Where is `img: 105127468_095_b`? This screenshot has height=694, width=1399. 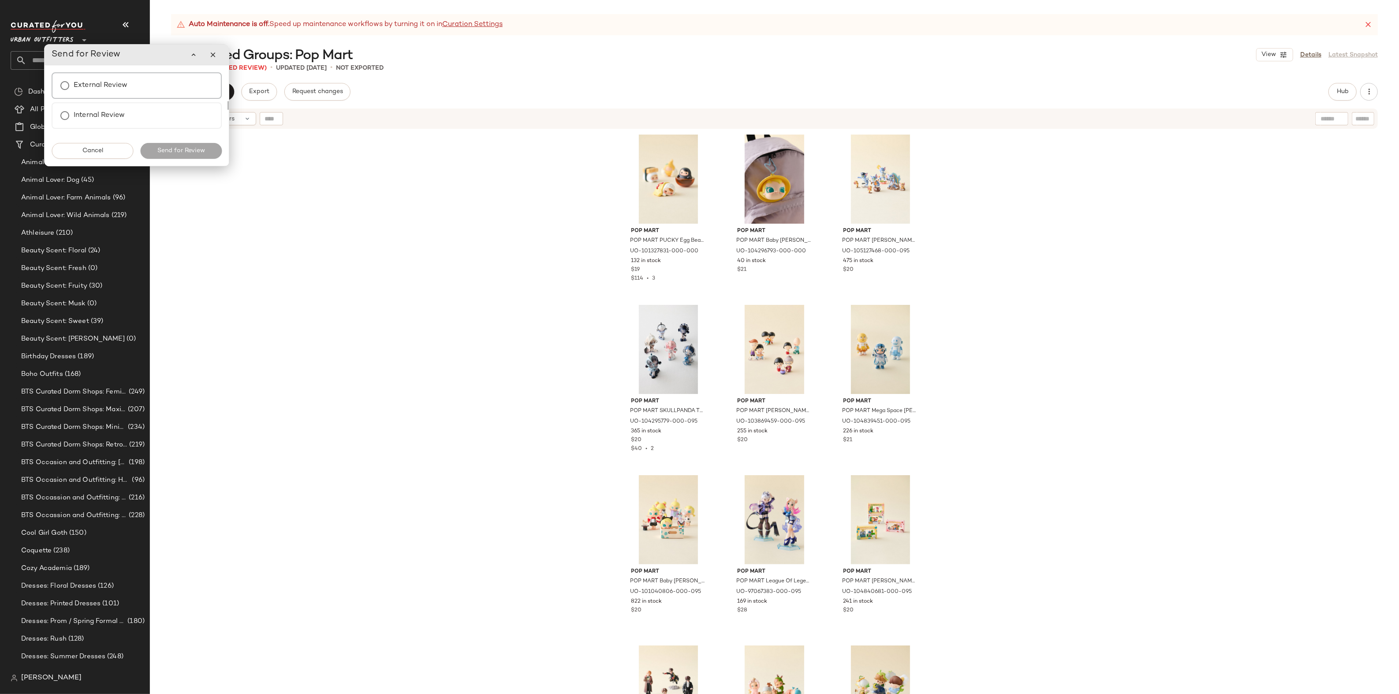 img: 105127468_095_b is located at coordinates (881, 179).